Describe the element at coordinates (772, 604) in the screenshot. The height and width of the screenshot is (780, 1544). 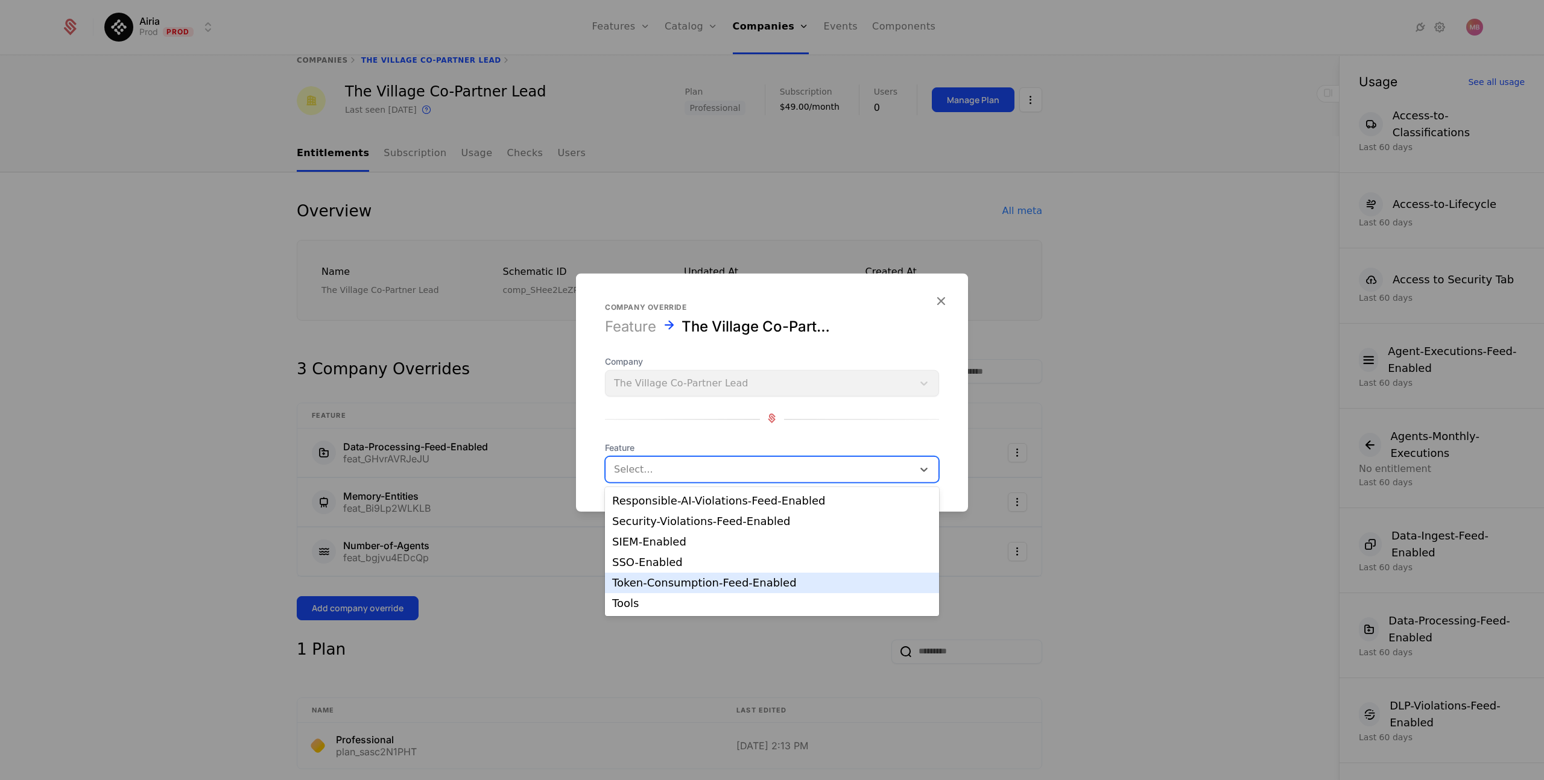
I see `div: Tools` at that location.